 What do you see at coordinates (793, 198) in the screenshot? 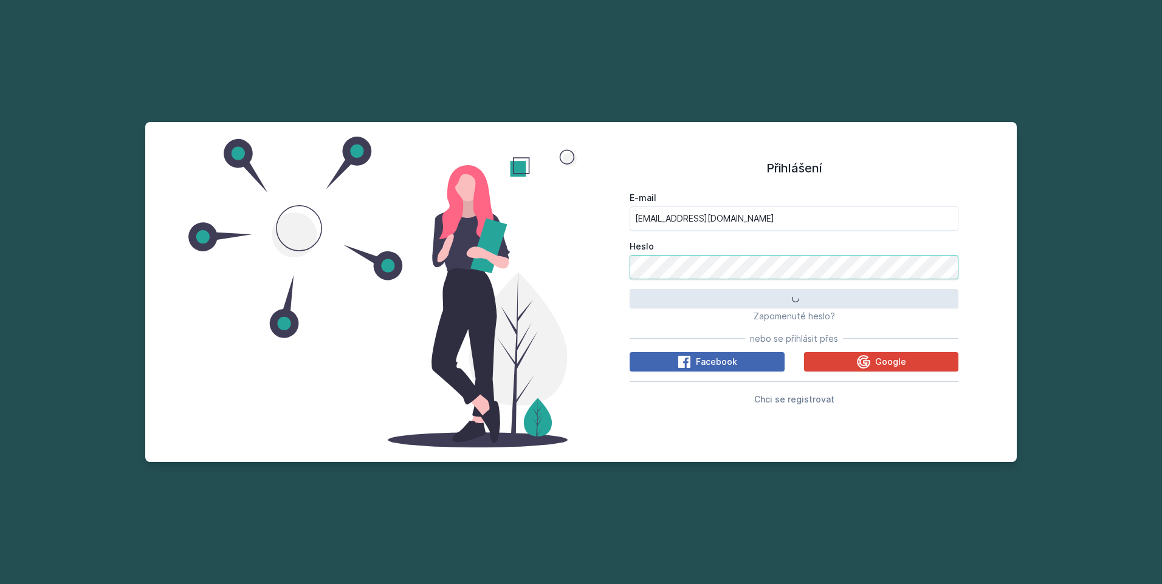
I see `label: E-mail` at bounding box center [793, 198].